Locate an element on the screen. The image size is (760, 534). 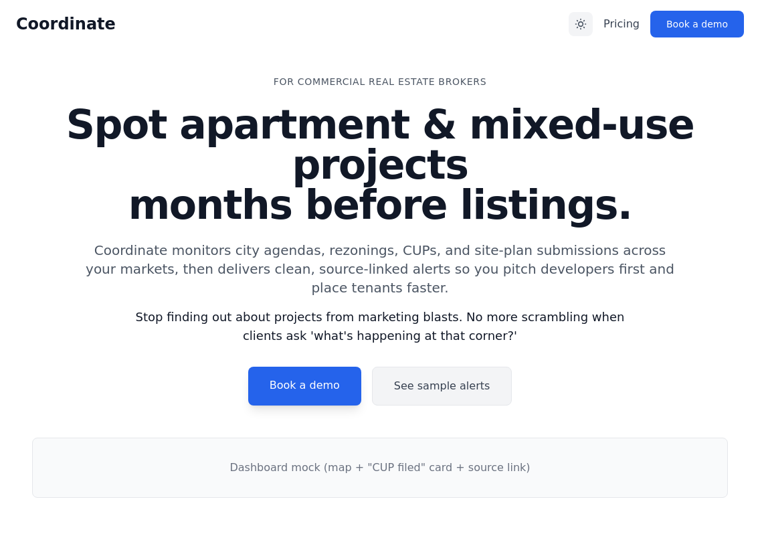
p: For Commercial Real Estate Brokers is located at coordinates (380, 82).